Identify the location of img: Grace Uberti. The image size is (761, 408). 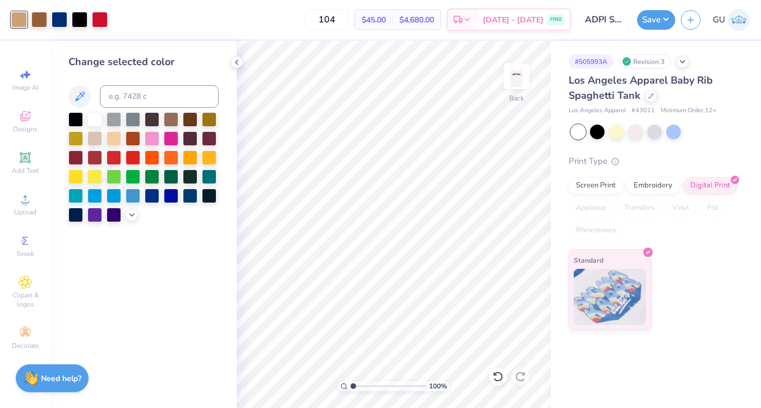
(739, 20).